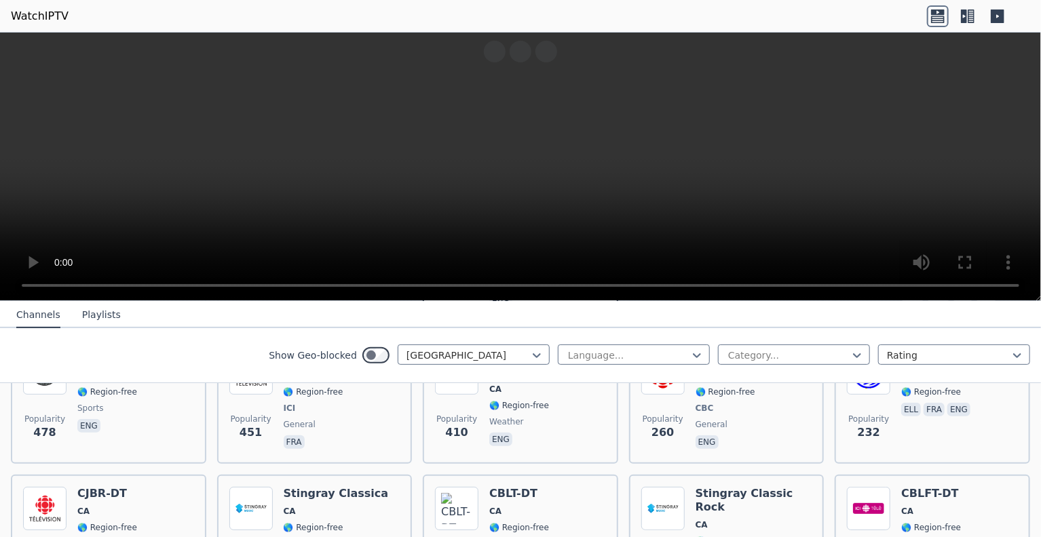  Describe the element at coordinates (868, 509) in the screenshot. I see `img: CBLFT-DT` at that location.